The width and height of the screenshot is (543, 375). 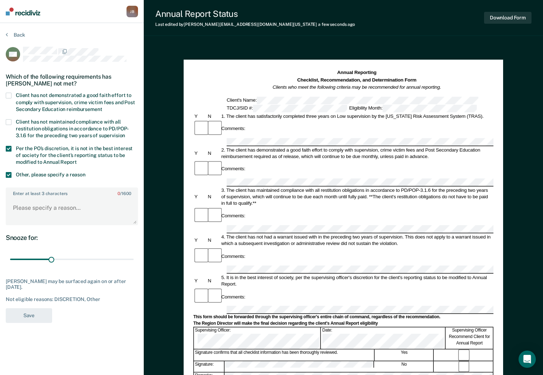 What do you see at coordinates (357, 197) in the screenshot?
I see `div: 3. The client has maintained compliance with all restitution obligations in accordance to PD/POP-...` at bounding box center [357, 197].